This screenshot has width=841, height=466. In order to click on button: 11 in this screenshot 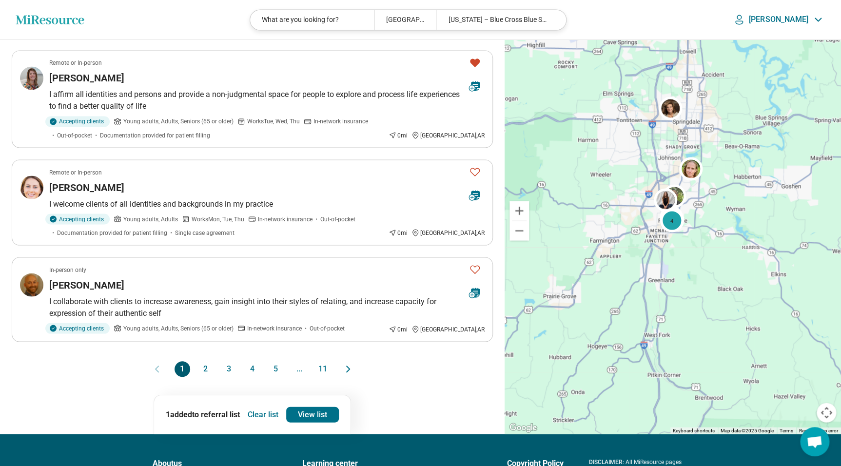, I will do `click(323, 369)`.